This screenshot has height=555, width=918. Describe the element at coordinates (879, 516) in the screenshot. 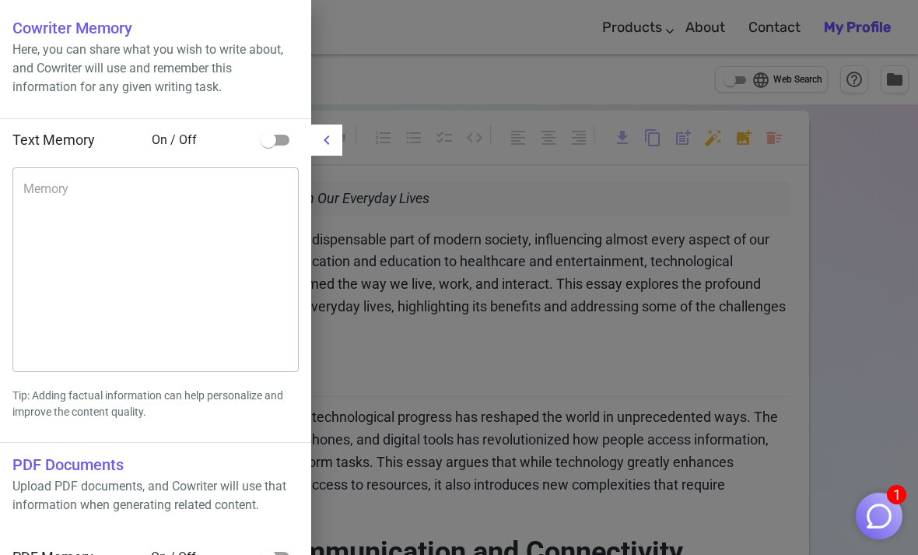

I see `img: Close chat` at that location.